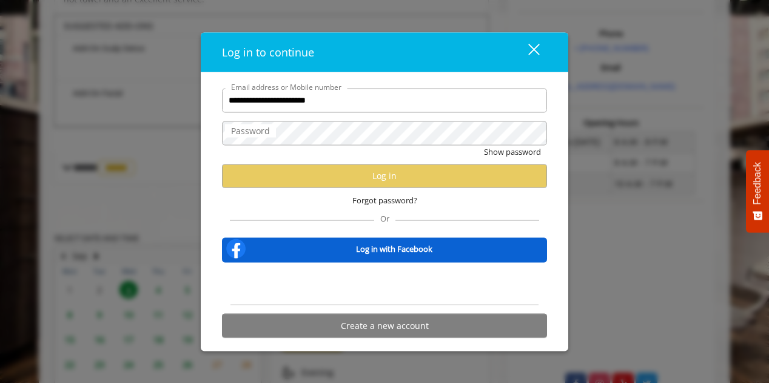  What do you see at coordinates (250, 130) in the screenshot?
I see `label: Password` at bounding box center [250, 130].